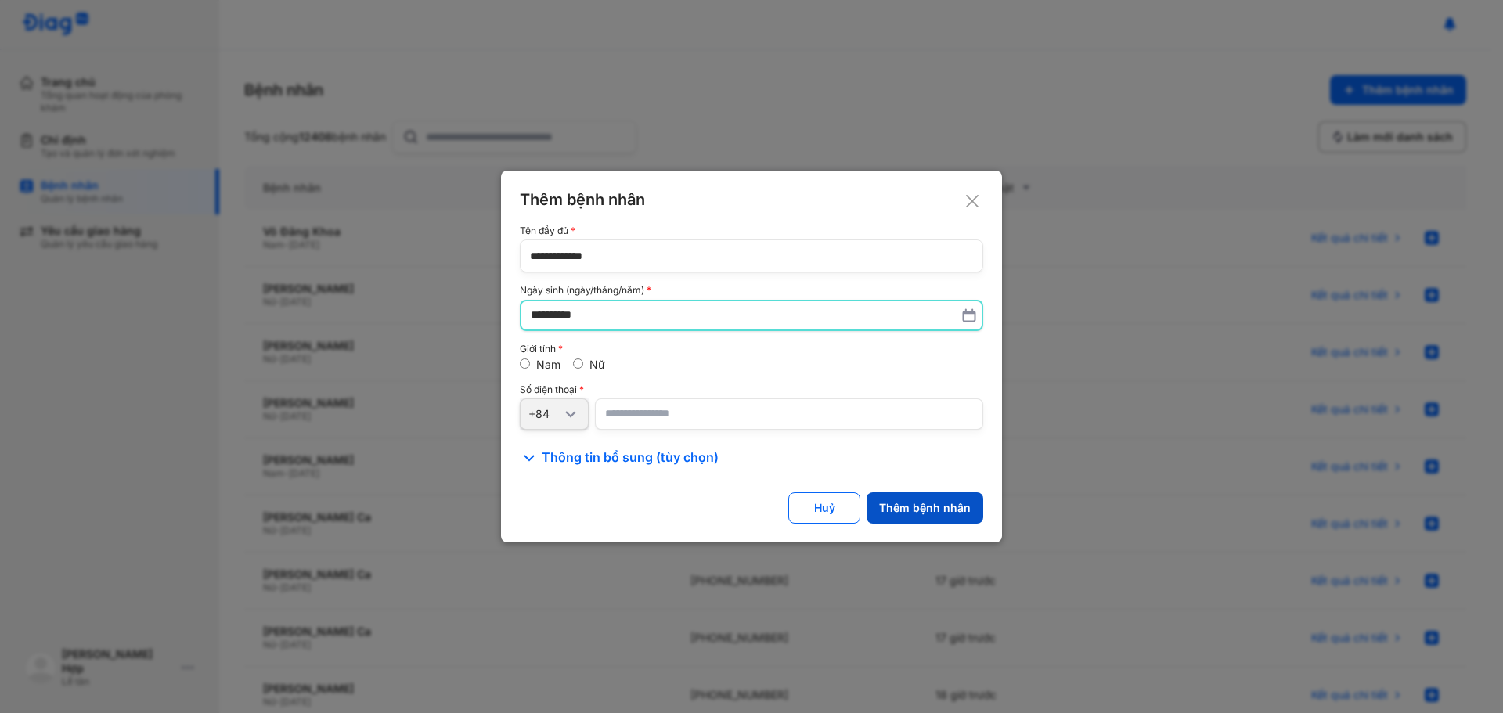  I want to click on button: Huỷ, so click(824, 508).